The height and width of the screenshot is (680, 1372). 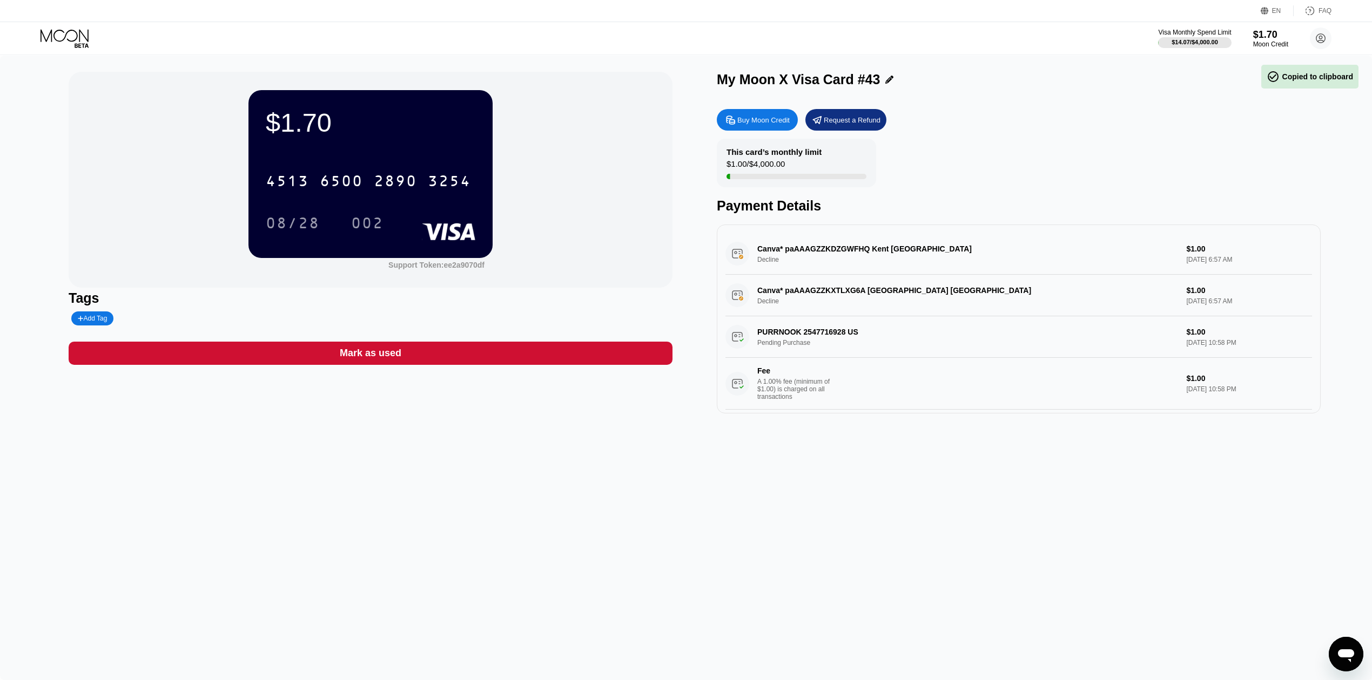 What do you see at coordinates (92, 319) in the screenshot?
I see `div: Add Tag` at bounding box center [92, 319].